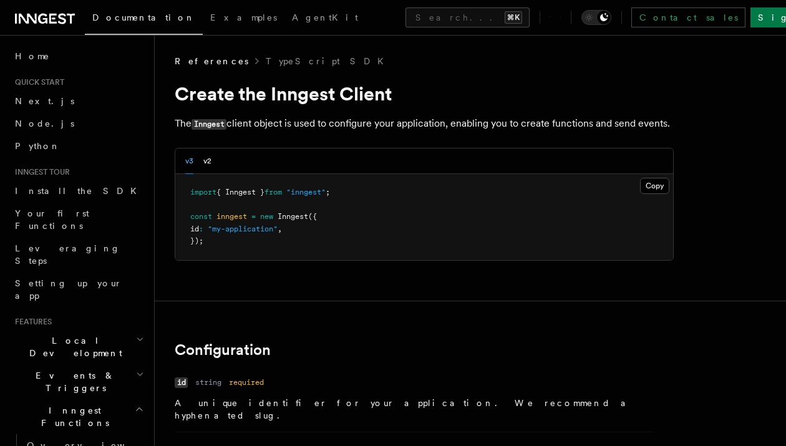  What do you see at coordinates (44, 124) in the screenshot?
I see `span: Node.js` at bounding box center [44, 124].